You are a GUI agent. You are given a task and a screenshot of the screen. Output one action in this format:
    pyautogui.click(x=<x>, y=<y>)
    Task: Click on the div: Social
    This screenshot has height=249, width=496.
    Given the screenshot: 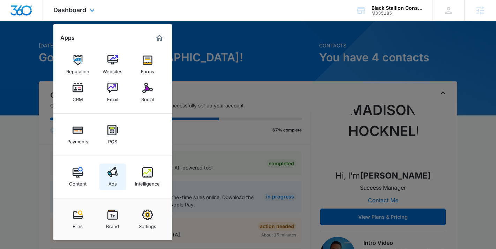 What is the action you would take?
    pyautogui.click(x=148, y=98)
    